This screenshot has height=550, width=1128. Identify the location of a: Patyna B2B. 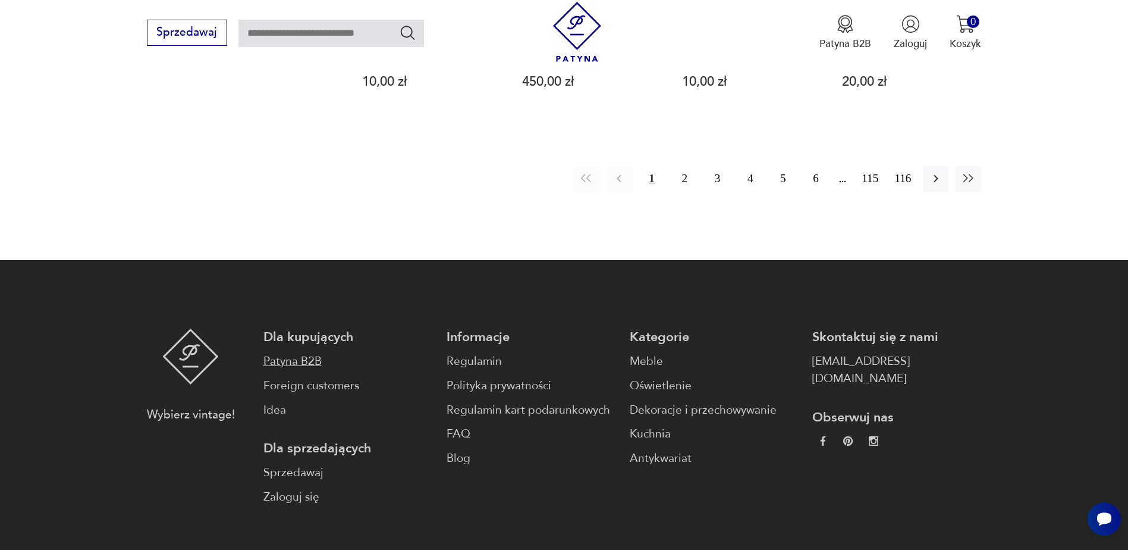
(348, 361).